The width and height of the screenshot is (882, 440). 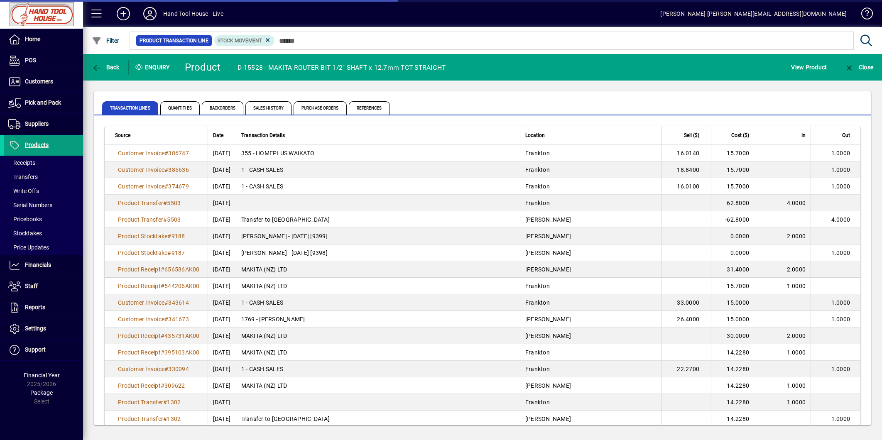 I want to click on div: D-15528 - MAKITA ROUTER BIT 1/2" SHAFT x 12.7mm TCT STRAIGHT, so click(x=341, y=68).